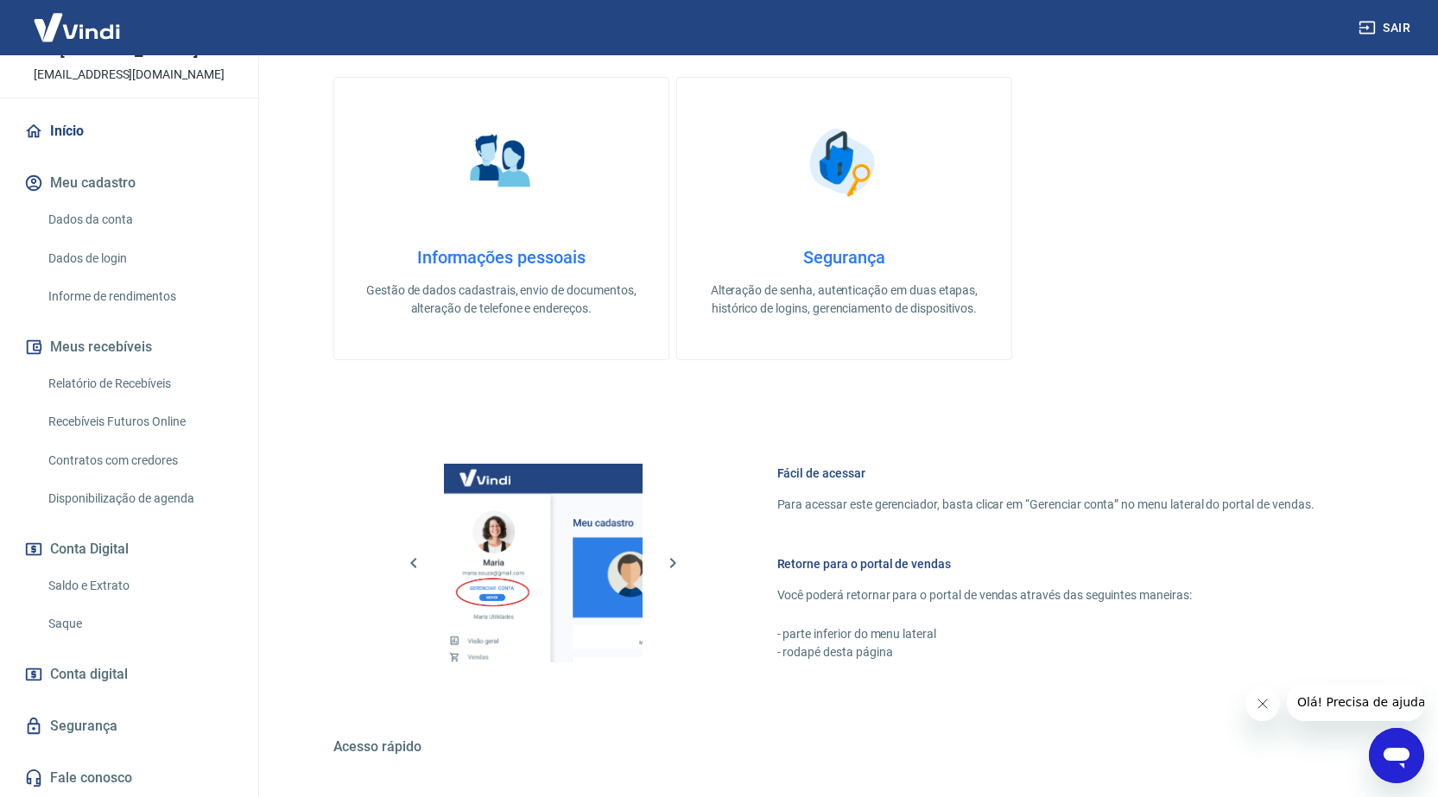 This screenshot has height=797, width=1438. What do you see at coordinates (1386, 28) in the screenshot?
I see `button: Sair` at bounding box center [1386, 28].